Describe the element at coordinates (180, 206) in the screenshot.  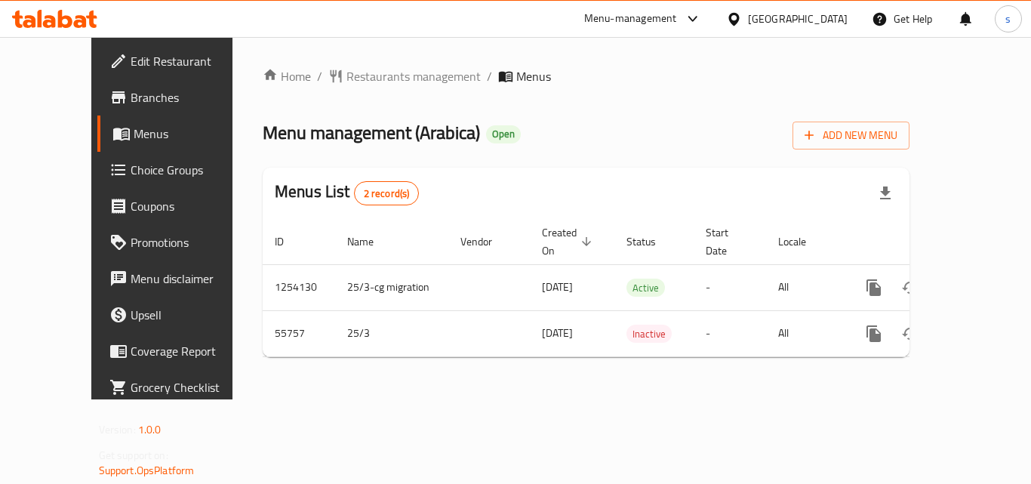
I see `a: Coupons` at that location.